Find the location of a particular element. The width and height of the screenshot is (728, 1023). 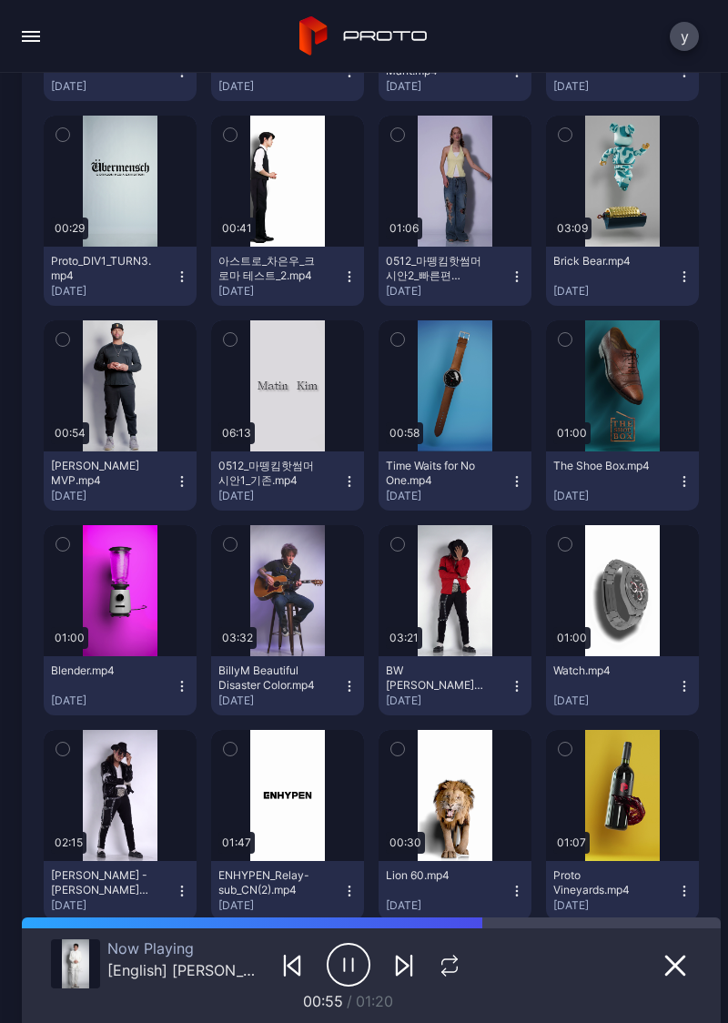

div: Now Playing is located at coordinates (186, 949).